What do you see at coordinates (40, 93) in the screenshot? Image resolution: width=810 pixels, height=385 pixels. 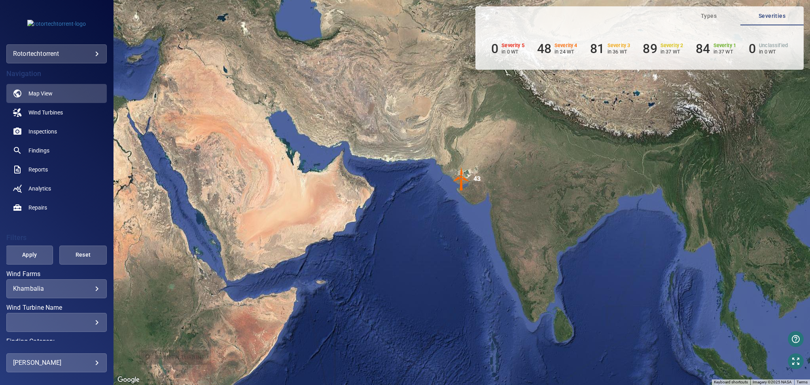 I see `span: Map View` at bounding box center [40, 93].